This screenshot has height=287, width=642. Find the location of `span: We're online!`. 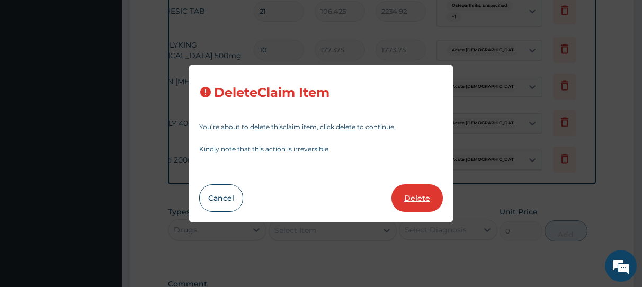

span: We're online! is located at coordinates (104, 134).